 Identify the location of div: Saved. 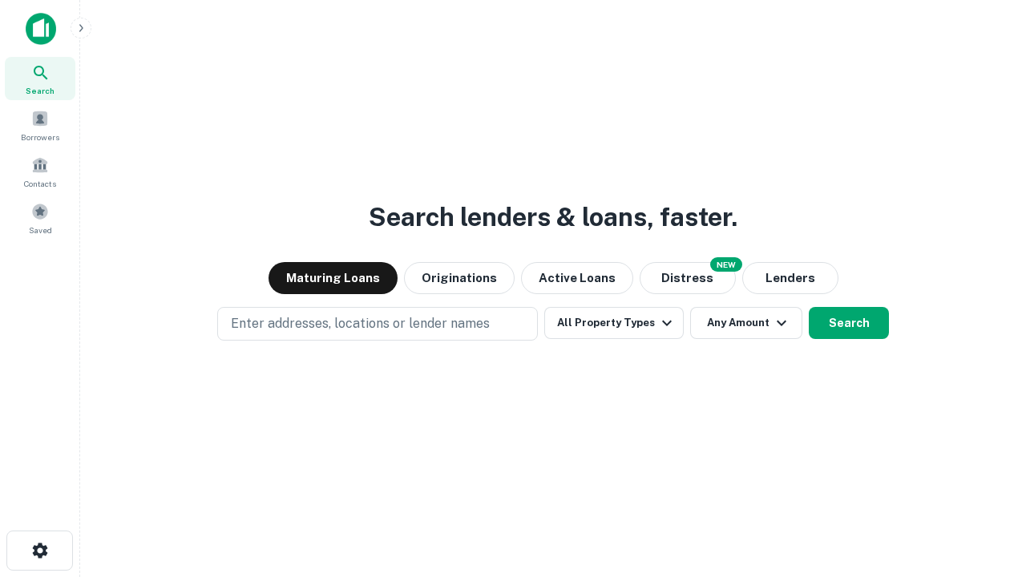
(40, 218).